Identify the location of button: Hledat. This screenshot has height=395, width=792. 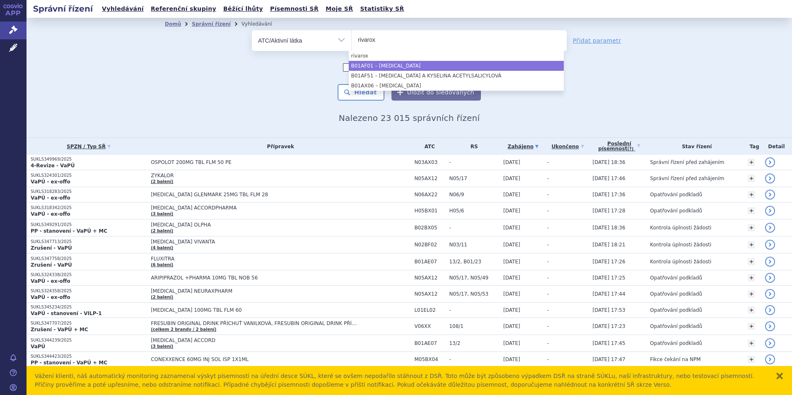
(361, 92).